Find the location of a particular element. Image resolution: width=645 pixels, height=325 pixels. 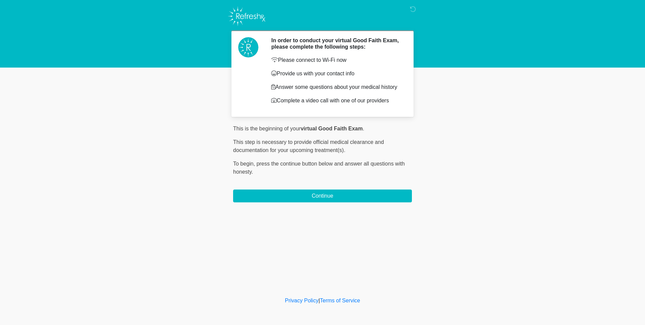

a: Privacy Policy is located at coordinates (302, 300).